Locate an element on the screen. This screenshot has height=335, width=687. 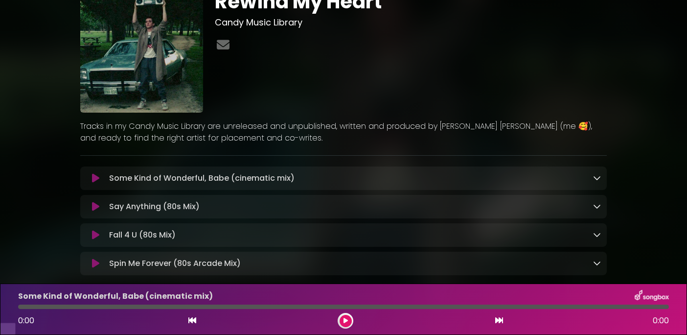
p: Fall 4 U (80s Mix) is located at coordinates (142, 235).